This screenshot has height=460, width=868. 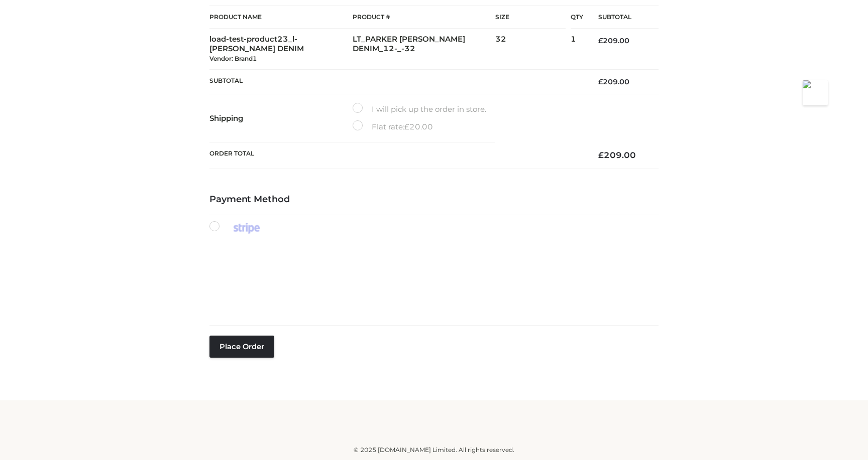 I want to click on small: Vendor: Brand1, so click(x=233, y=58).